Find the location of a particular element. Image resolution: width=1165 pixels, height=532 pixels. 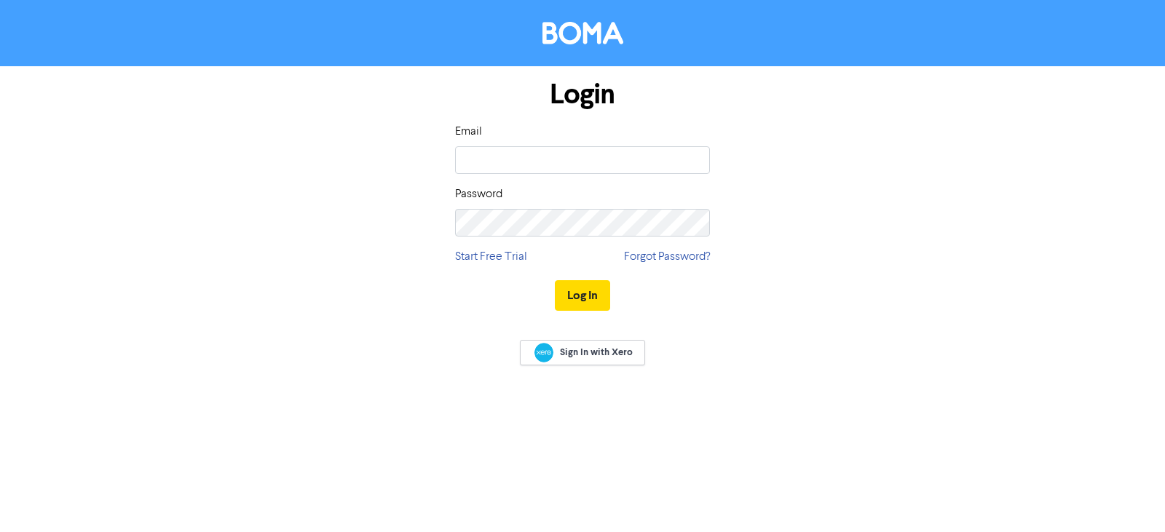

button: Log In is located at coordinates (583, 296).